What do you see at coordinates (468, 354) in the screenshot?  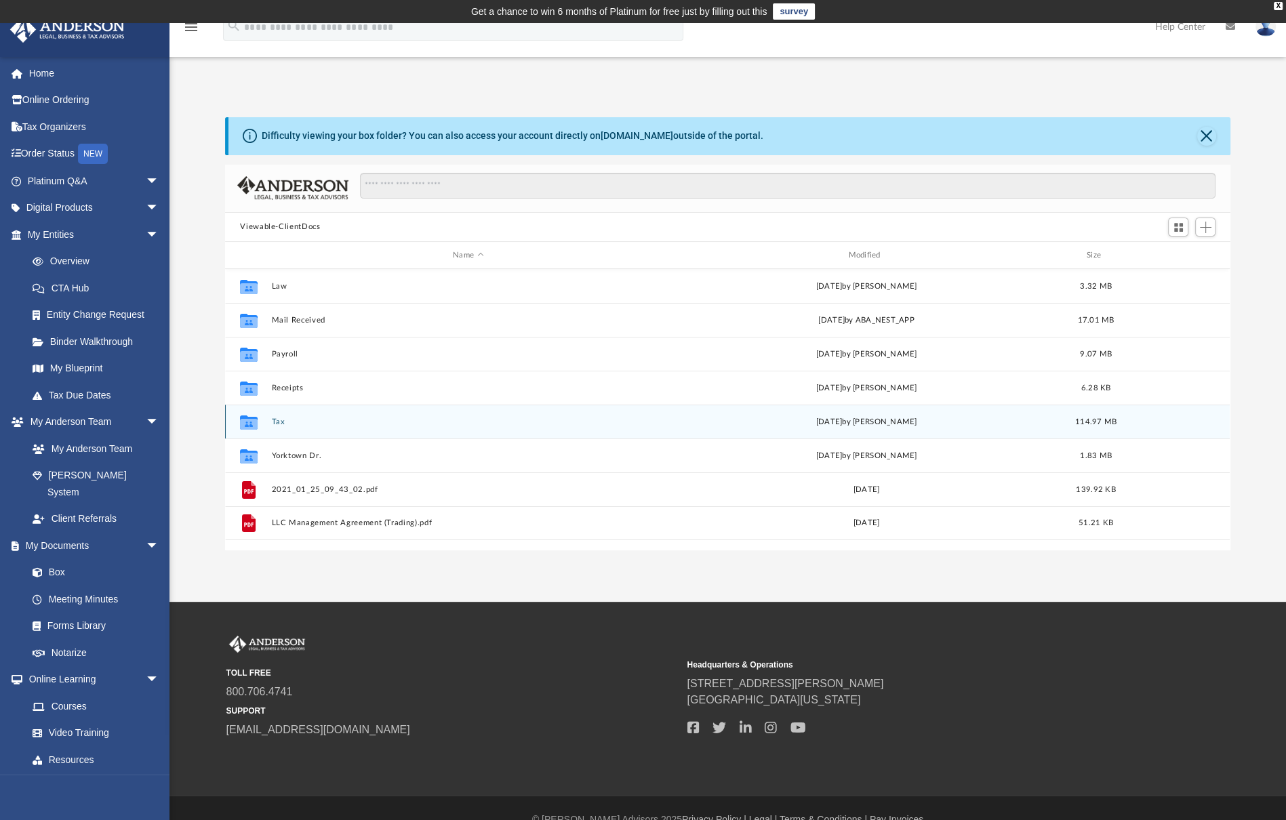 I see `button: Payroll` at bounding box center [468, 354].